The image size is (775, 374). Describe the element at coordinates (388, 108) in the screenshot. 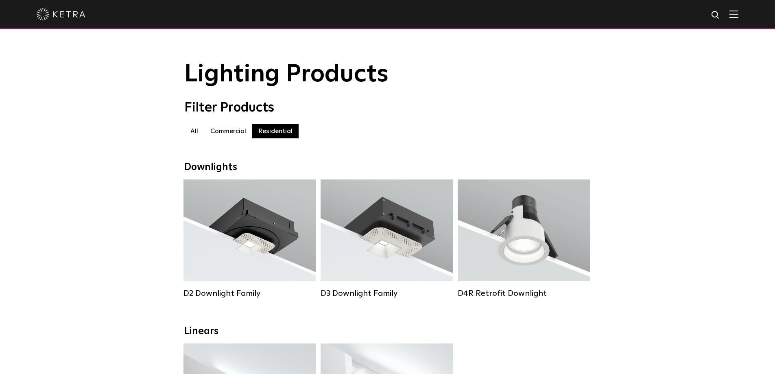

I see `div: Filter Products` at that location.